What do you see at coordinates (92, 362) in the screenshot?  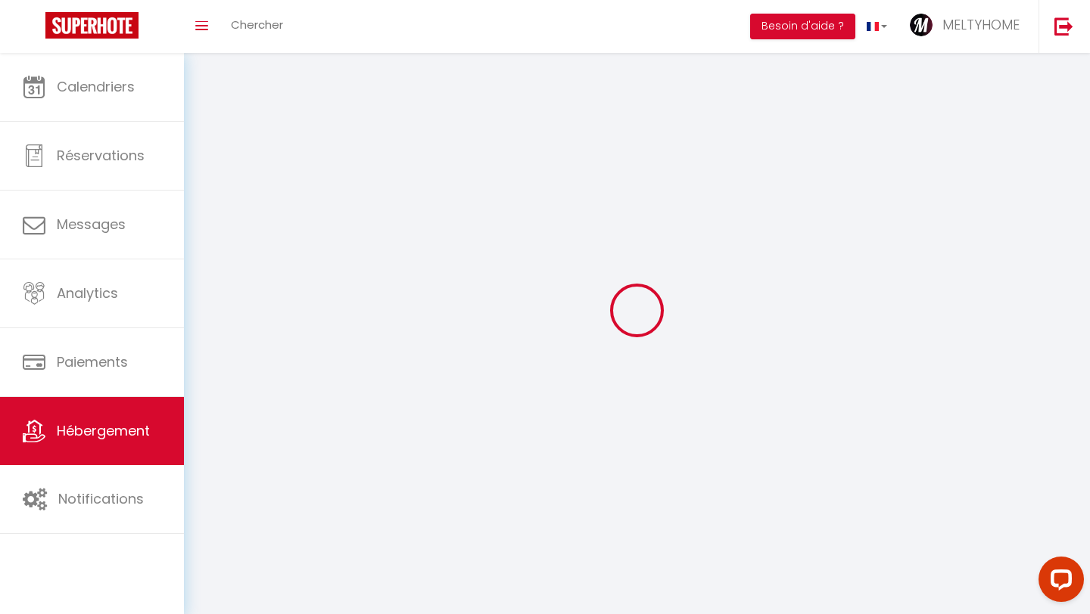 I see `span: Paiements` at bounding box center [92, 362].